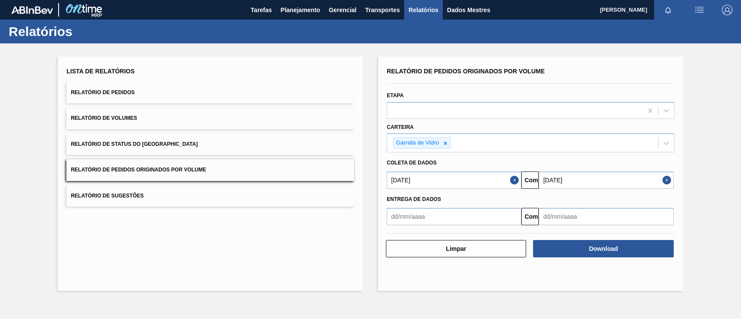 The image size is (741, 319). Describe the element at coordinates (210, 170) in the screenshot. I see `button: Relatório de Pedidos Originados por Volume` at that location.